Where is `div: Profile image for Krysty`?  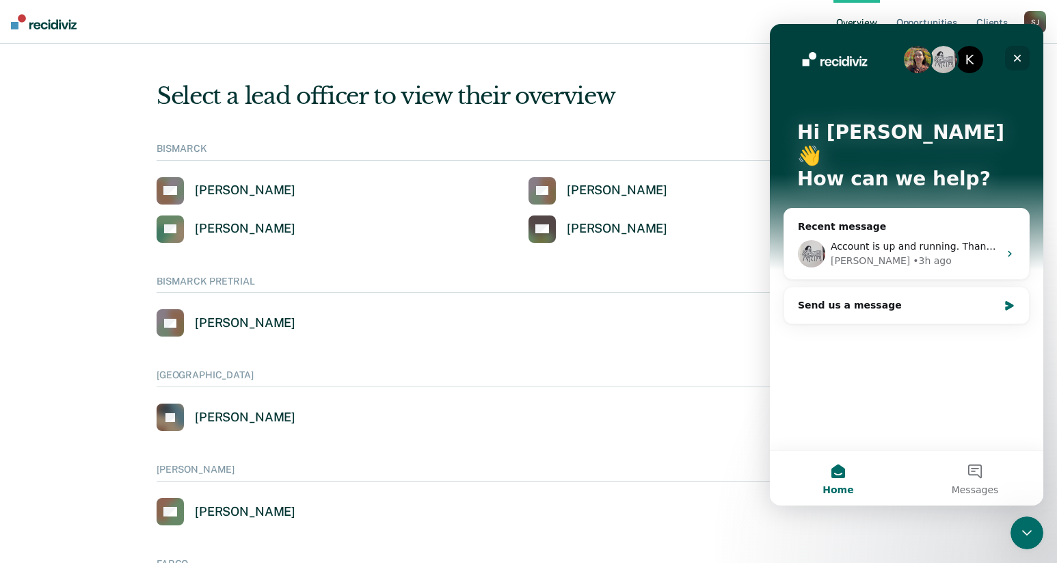 div: Profile image for Krysty is located at coordinates (200, 36).